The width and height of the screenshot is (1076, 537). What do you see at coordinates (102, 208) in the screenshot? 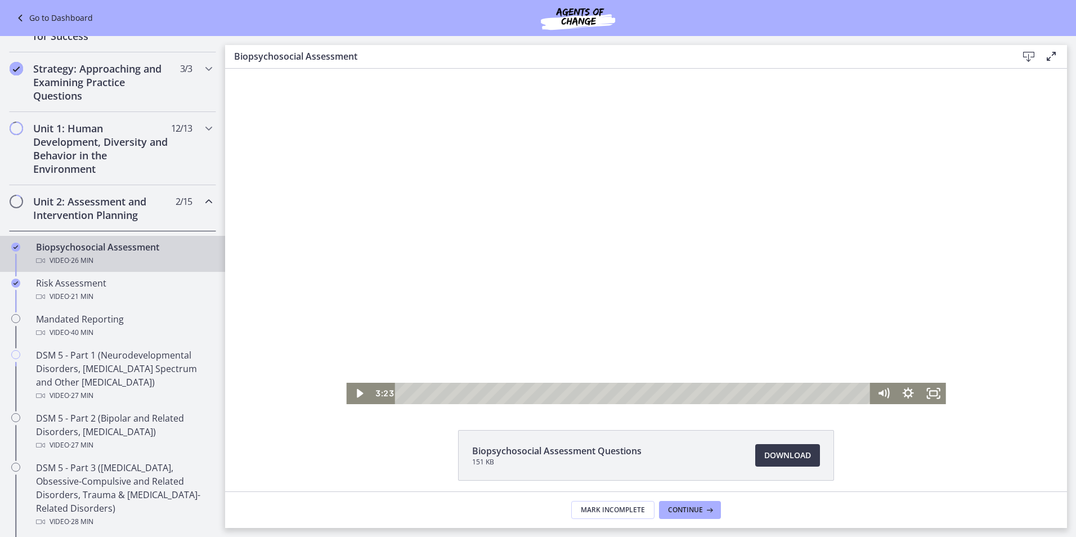
I see `h2: Unit 2: Assessment and Intervention Planning` at bounding box center [102, 208].